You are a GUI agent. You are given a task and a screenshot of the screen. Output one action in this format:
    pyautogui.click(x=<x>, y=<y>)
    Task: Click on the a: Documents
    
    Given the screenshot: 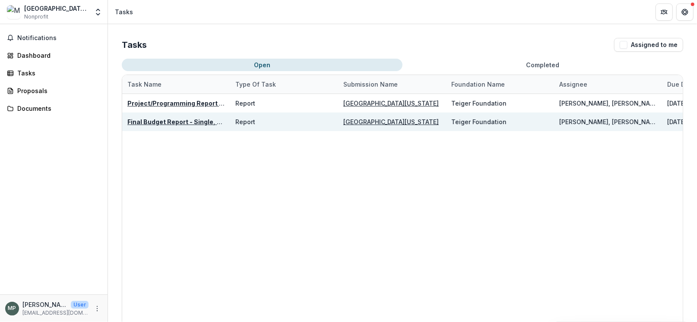 What is the action you would take?
    pyautogui.click(x=54, y=108)
    